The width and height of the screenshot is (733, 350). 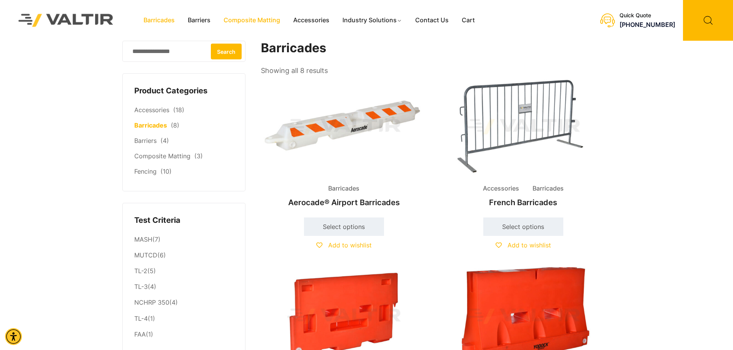 What do you see at coordinates (146, 255) in the screenshot?
I see `a: MUTCD` at bounding box center [146, 255].